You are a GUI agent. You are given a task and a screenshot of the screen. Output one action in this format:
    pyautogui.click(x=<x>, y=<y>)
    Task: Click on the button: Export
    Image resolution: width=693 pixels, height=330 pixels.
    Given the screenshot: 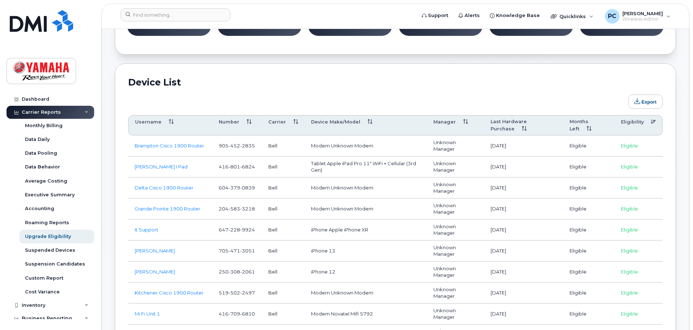 What is the action you would take?
    pyautogui.click(x=645, y=102)
    